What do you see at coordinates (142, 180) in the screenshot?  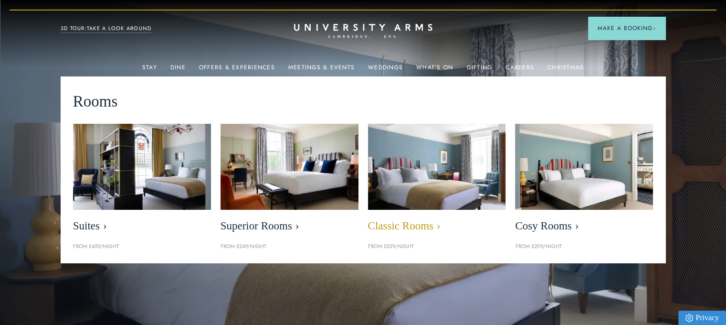 I see `a: image-21e87f5add22128270780cf7737b92e839d7d65d-400x250-jpg Suites` at bounding box center [142, 180].